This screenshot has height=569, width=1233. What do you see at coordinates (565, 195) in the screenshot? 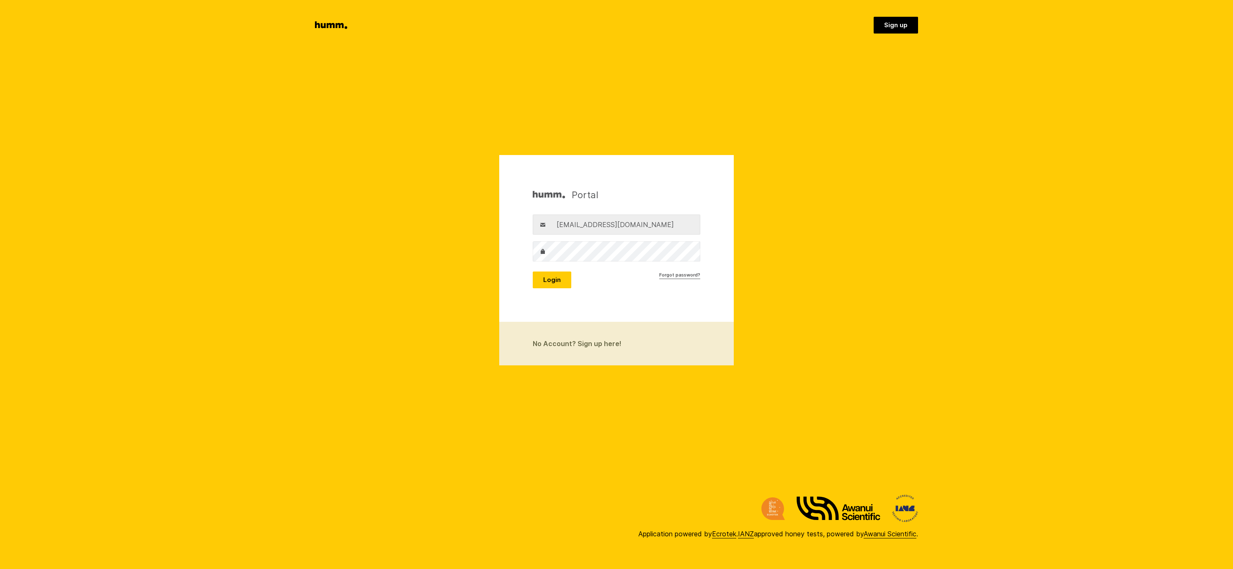
I see `h1: Portal` at bounding box center [565, 195].